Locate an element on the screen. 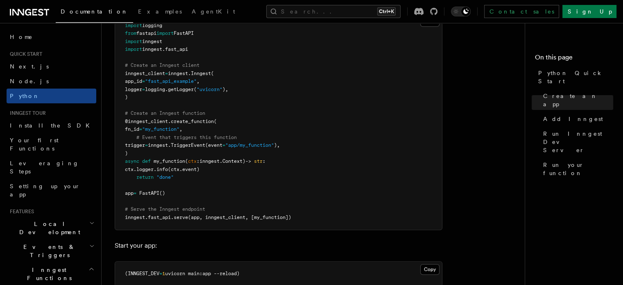 This screenshot has width=623, height=285. span: @inngest_client is located at coordinates (146, 121).